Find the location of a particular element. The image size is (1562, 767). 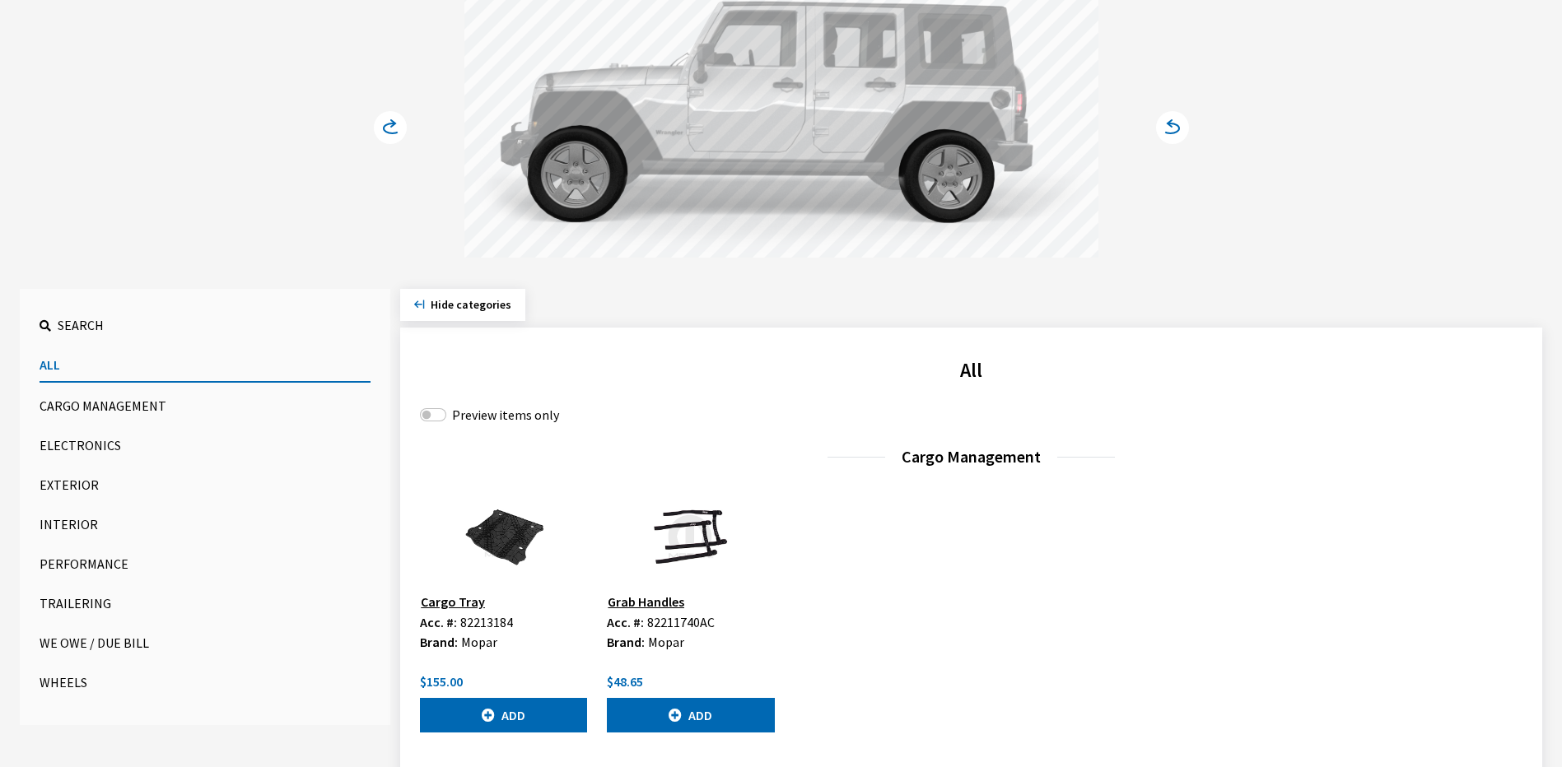

button: Hide categories is located at coordinates (463, 305).